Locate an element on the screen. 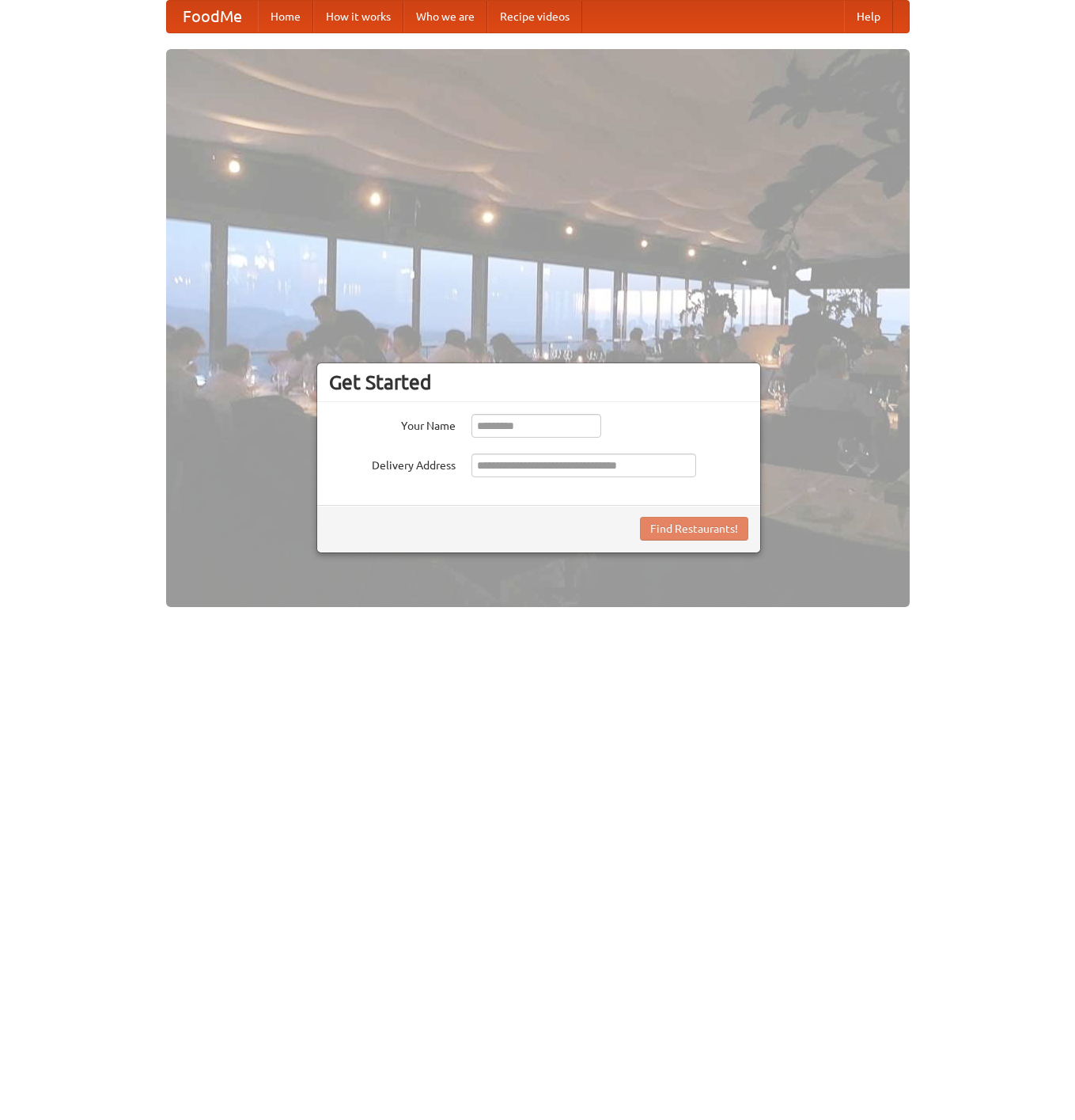  a: How it works is located at coordinates (358, 17).